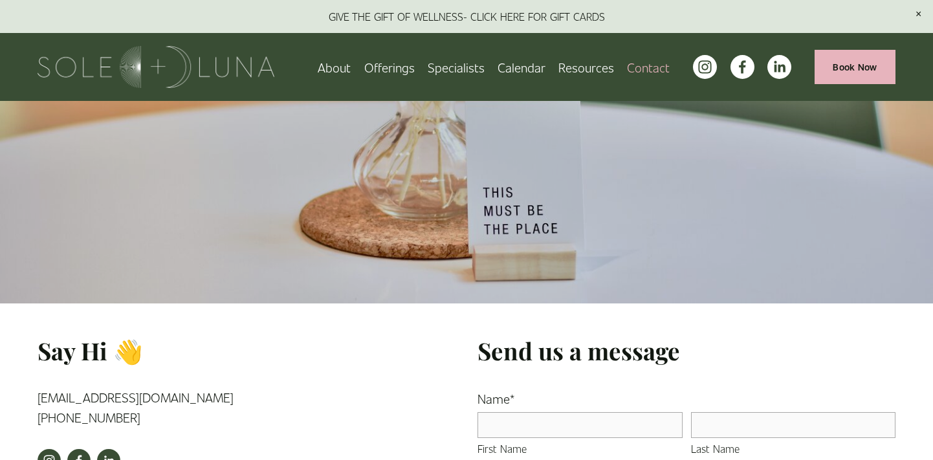 The width and height of the screenshot is (933, 460). What do you see at coordinates (521, 67) in the screenshot?
I see `a: Calendar` at bounding box center [521, 67].